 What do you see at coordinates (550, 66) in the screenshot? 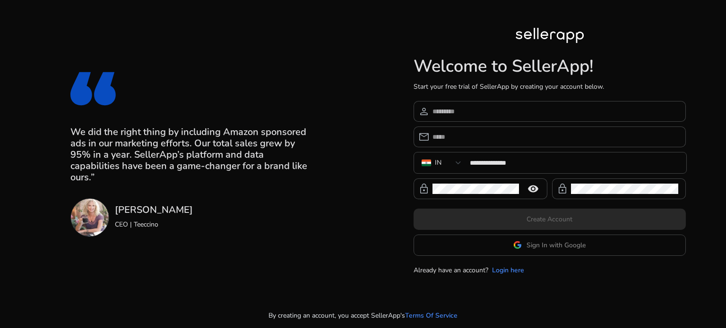
I see `h1: Welcome to SellerApp!` at bounding box center [550, 66].